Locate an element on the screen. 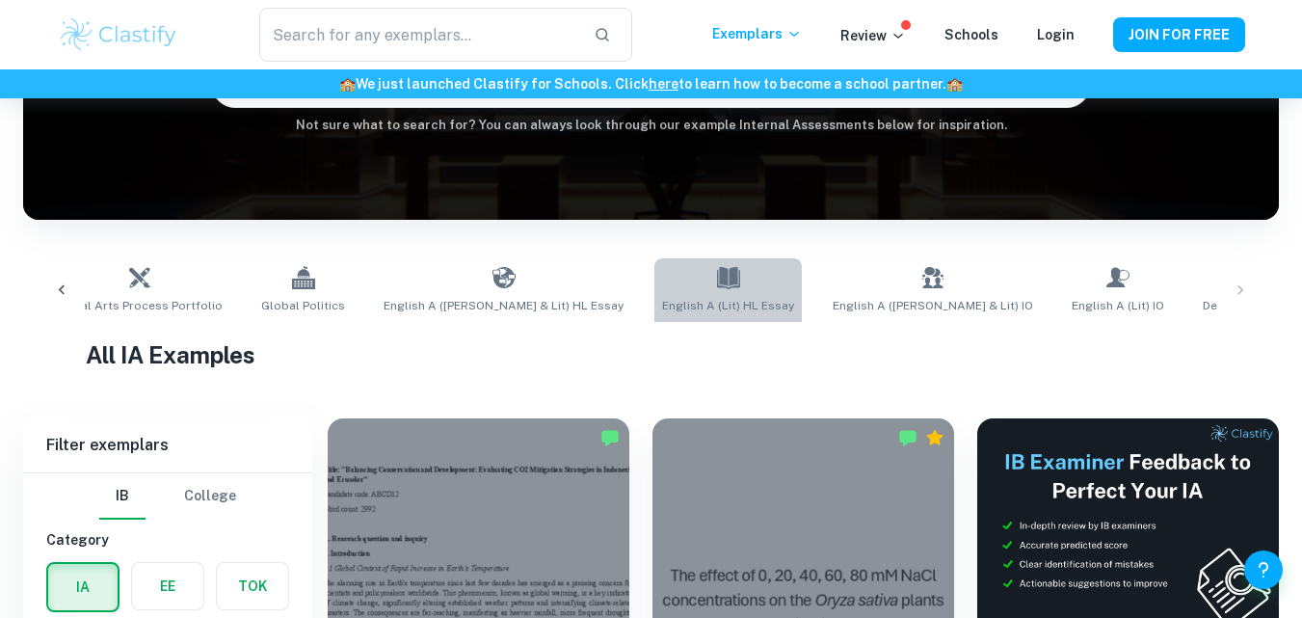 This screenshot has width=1302, height=618. div: Premium is located at coordinates (935, 438).